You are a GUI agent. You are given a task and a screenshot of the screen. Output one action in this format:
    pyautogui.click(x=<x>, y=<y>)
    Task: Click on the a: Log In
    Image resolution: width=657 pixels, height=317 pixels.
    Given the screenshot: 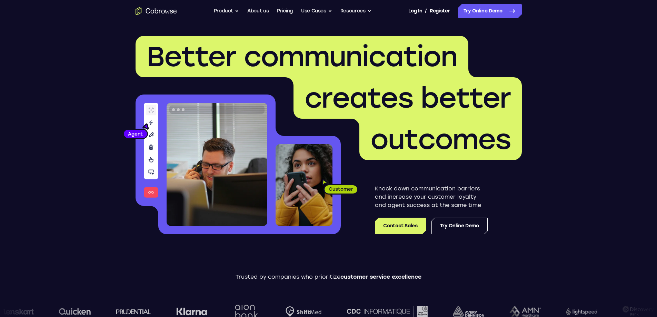 What is the action you would take?
    pyautogui.click(x=415, y=11)
    